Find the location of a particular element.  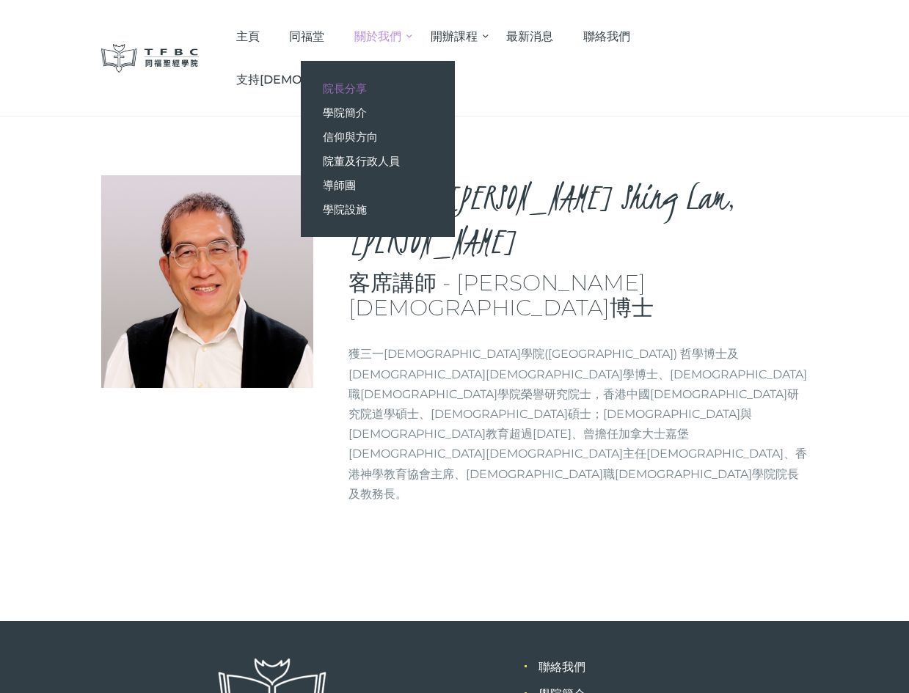

span: 學院簡介 is located at coordinates (345, 112).